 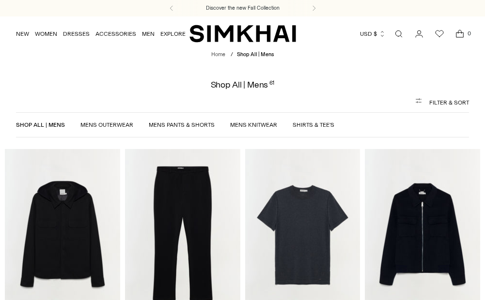 I want to click on nav: Linked collections, so click(x=242, y=125).